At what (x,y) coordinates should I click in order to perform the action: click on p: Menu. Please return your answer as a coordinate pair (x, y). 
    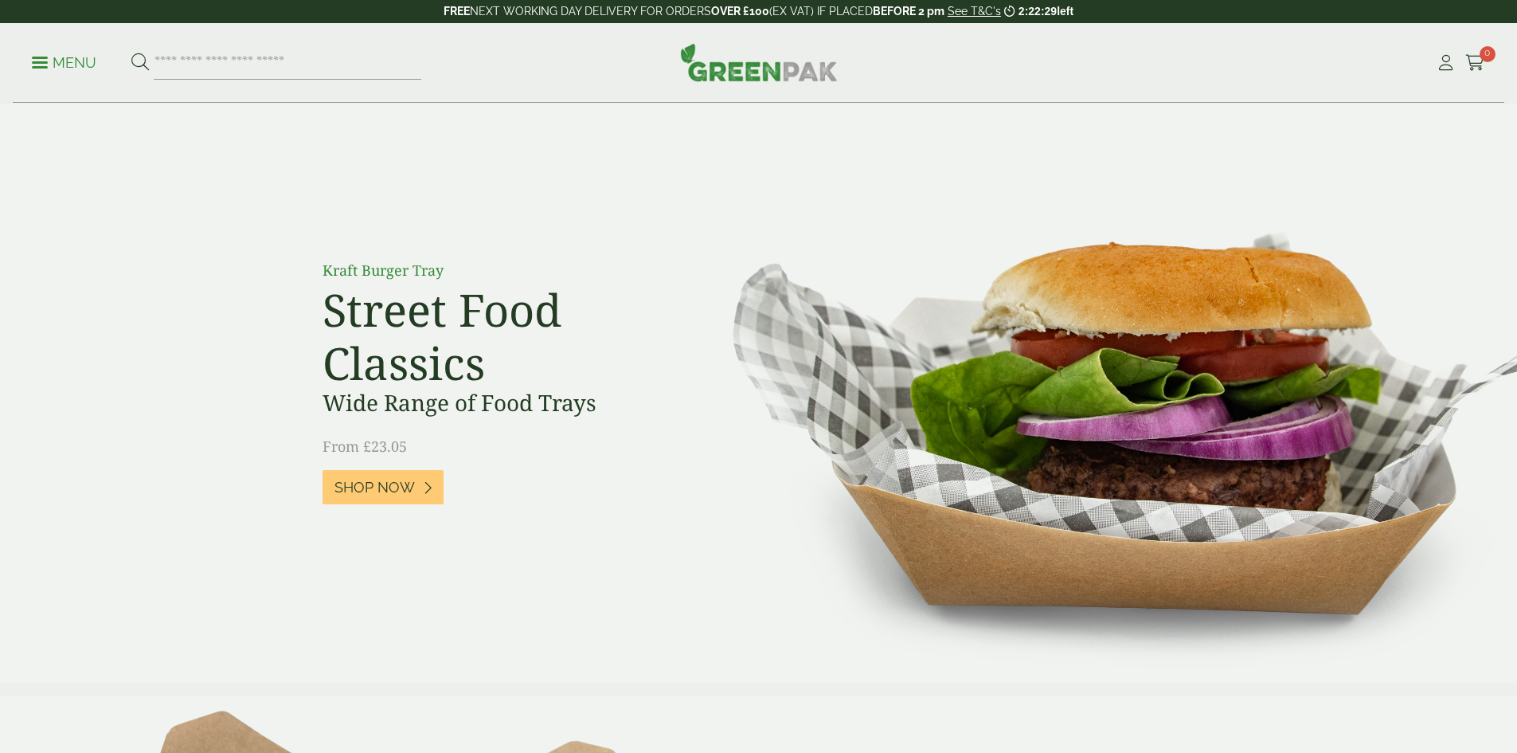
    Looking at the image, I should click on (64, 63).